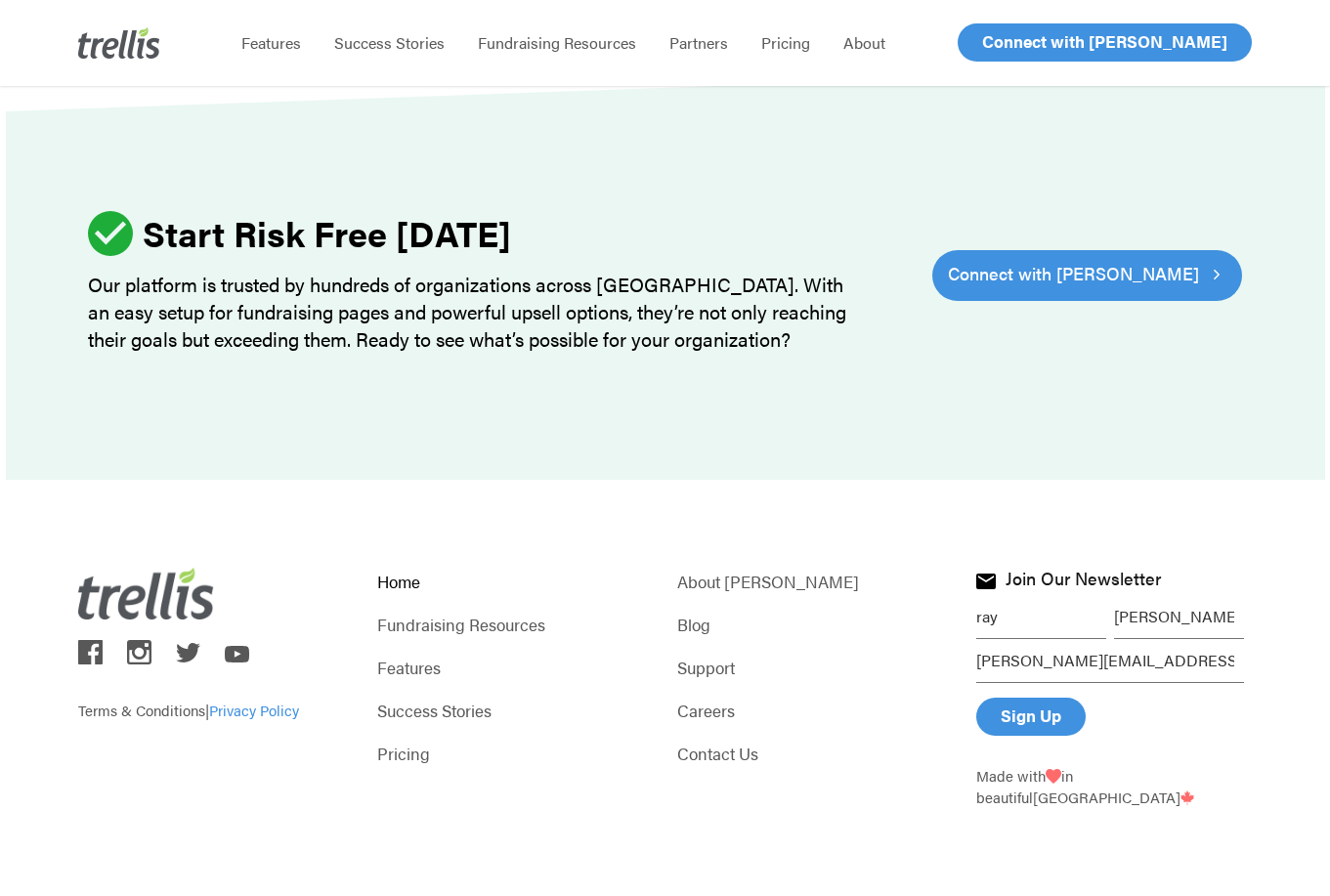 The height and width of the screenshot is (896, 1330). I want to click on span: Success Stories, so click(389, 42).